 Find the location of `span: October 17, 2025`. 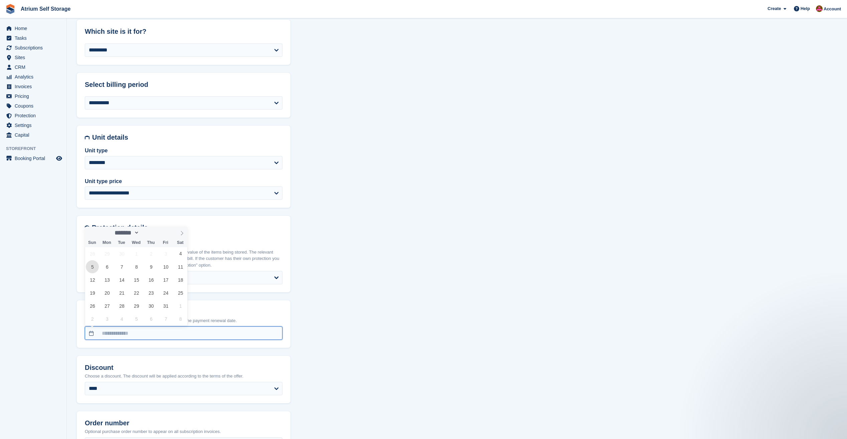

span: October 17, 2025 is located at coordinates (166, 279).